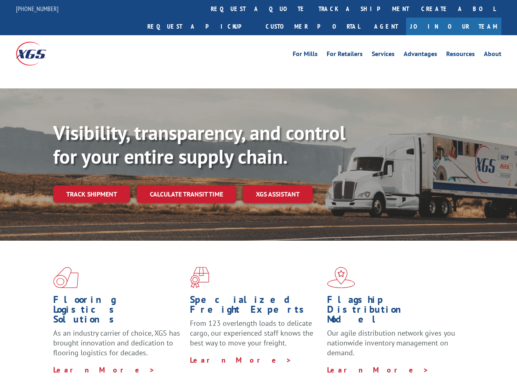 This screenshot has width=517, height=386. I want to click on span: As an industry carrier of choice, XGS has brought innovation and dedication to flooring logistics..., so click(117, 342).